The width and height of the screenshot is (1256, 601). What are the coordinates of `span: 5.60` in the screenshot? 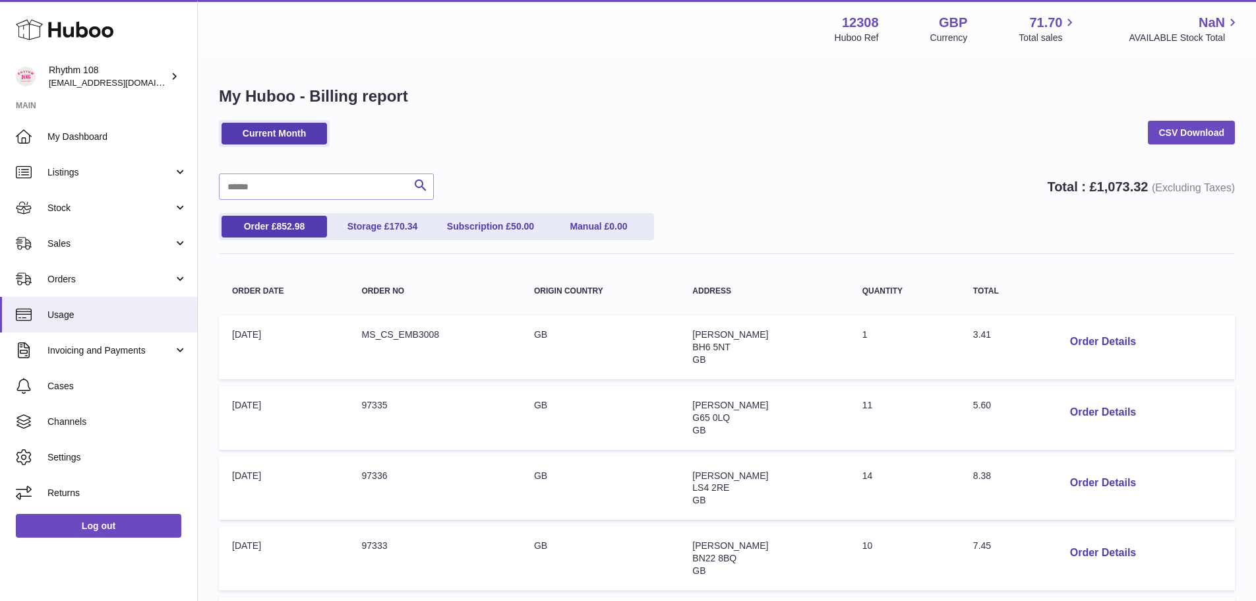 It's located at (982, 405).